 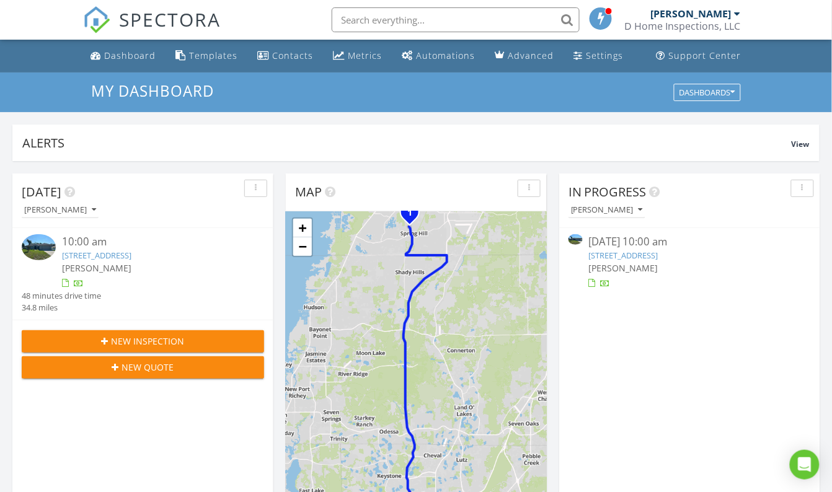 What do you see at coordinates (801, 144) in the screenshot?
I see `span: View` at bounding box center [801, 144].